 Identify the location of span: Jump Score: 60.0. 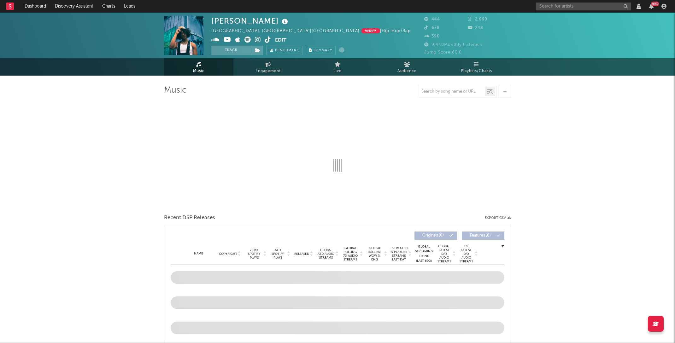
(443, 52).